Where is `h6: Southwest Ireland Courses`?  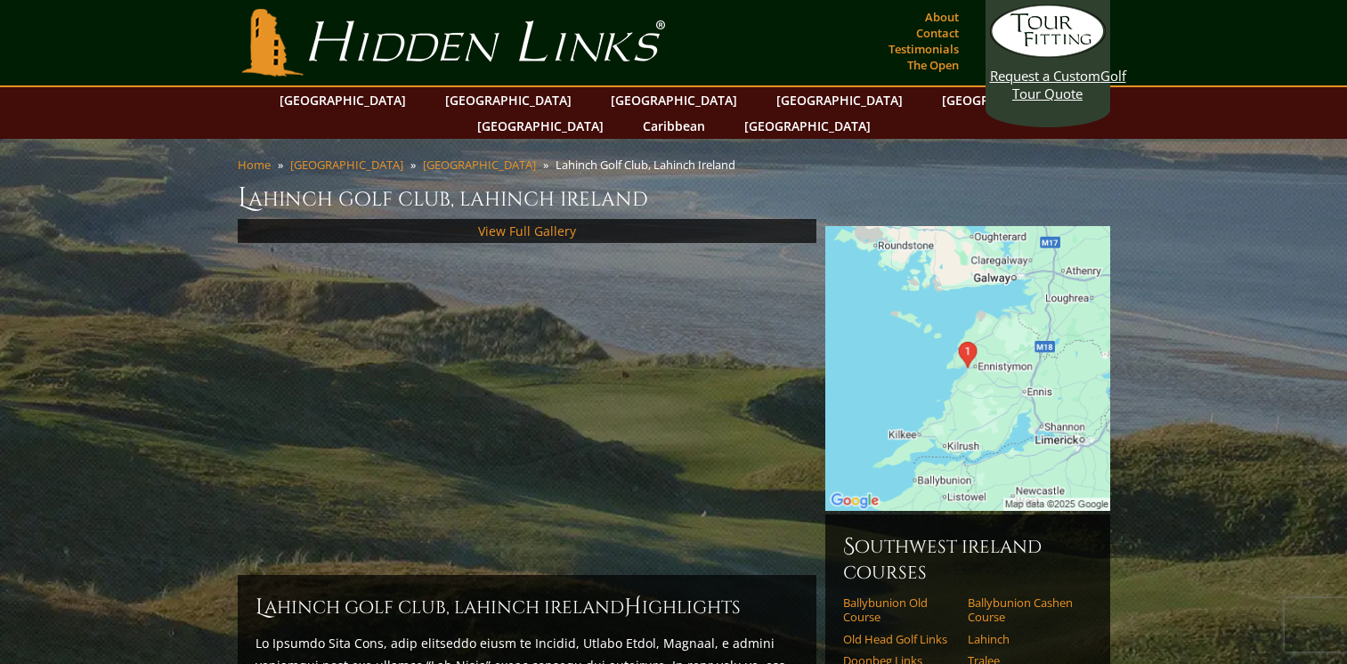 h6: Southwest Ireland Courses is located at coordinates (967, 558).